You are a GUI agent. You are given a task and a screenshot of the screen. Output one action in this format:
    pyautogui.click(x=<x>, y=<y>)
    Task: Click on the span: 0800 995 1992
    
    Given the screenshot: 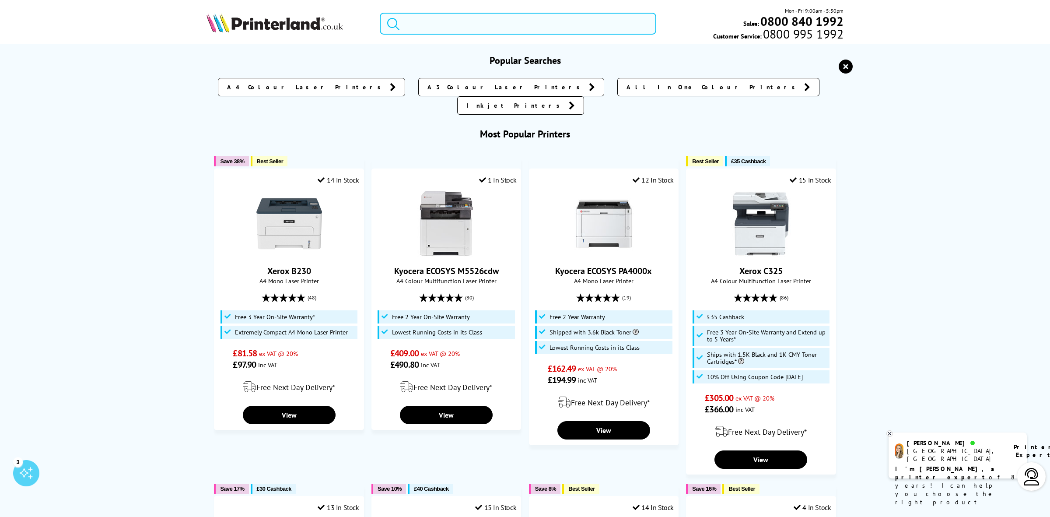 What is the action you would take?
    pyautogui.click(x=802, y=34)
    